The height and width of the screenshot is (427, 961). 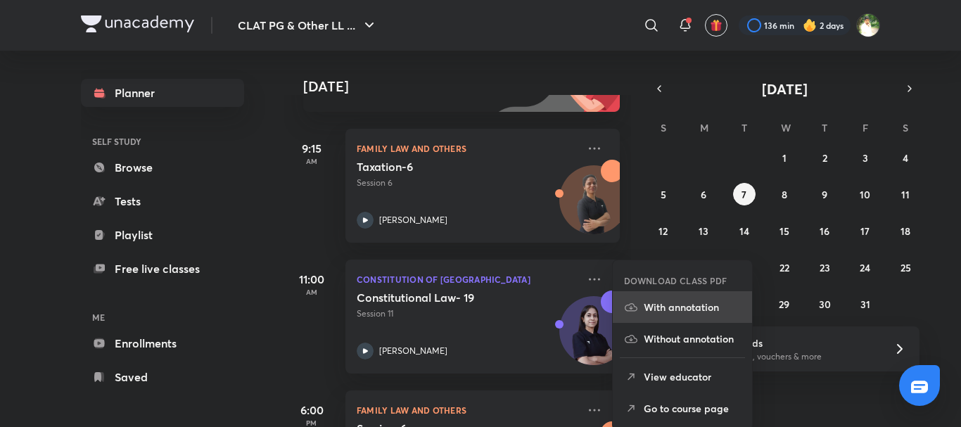 What do you see at coordinates (865, 194) in the screenshot?
I see `button: October 10, 2025` at bounding box center [865, 194].